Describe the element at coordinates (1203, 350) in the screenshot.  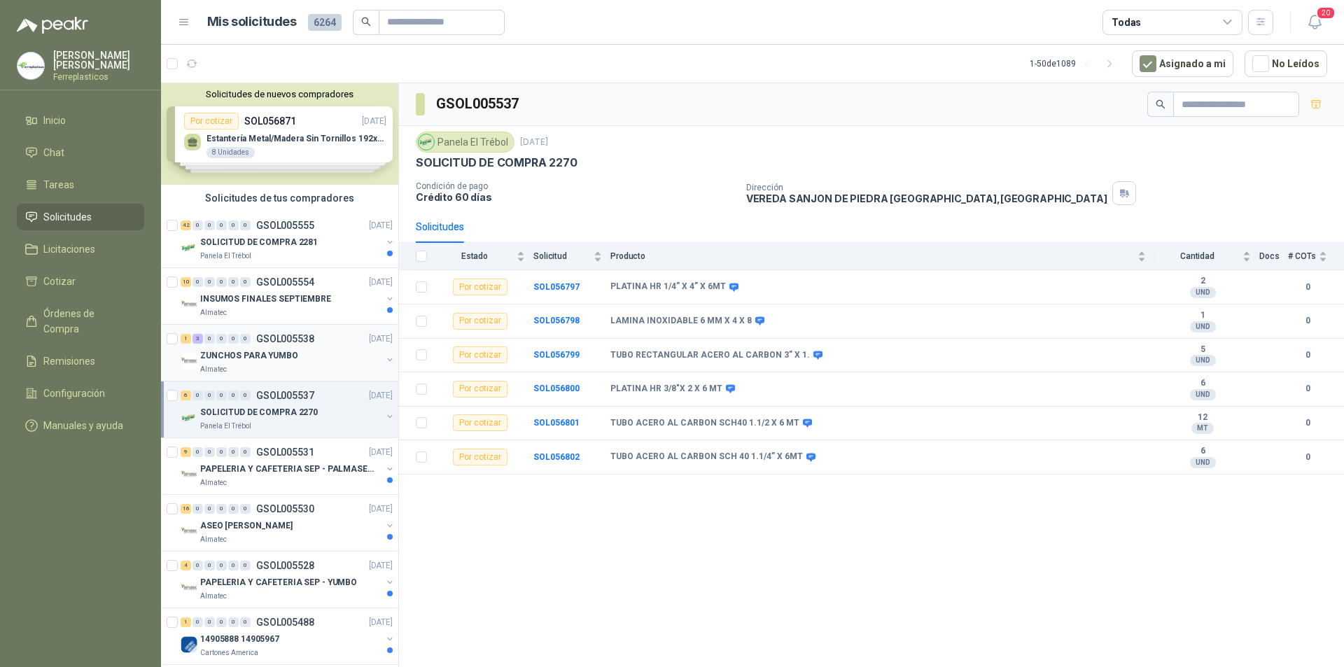
I see `b: 5` at that location.